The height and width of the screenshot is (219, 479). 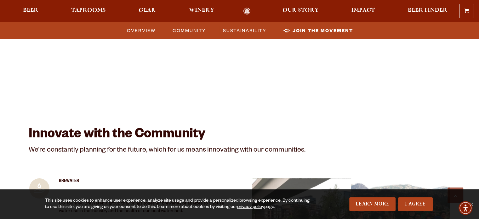 I want to click on a: Gear, so click(x=147, y=11).